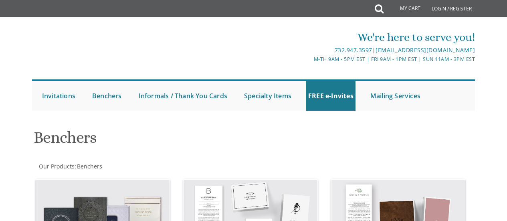 Image resolution: width=507 pixels, height=221 pixels. Describe the element at coordinates (89, 166) in the screenshot. I see `span: Benchers` at that location.